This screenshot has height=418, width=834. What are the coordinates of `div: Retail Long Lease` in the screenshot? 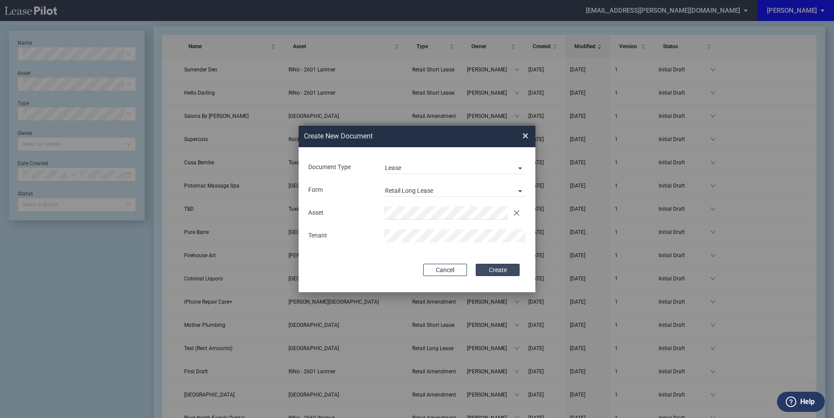 It's located at (409, 191).